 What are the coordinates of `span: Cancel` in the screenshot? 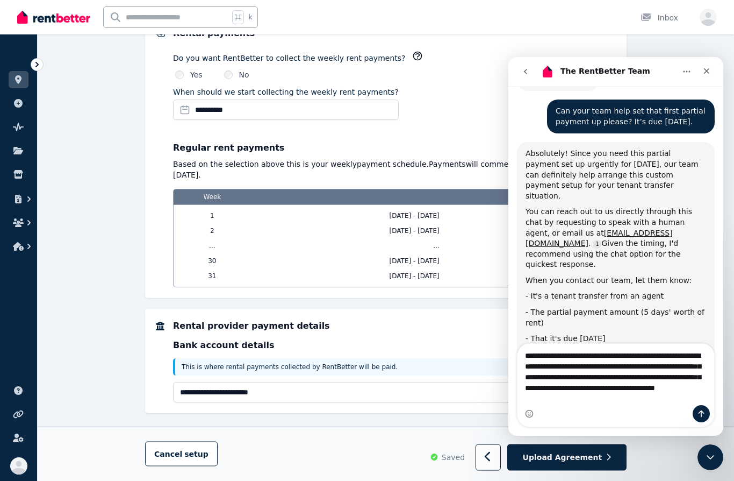 It's located at (181, 454).